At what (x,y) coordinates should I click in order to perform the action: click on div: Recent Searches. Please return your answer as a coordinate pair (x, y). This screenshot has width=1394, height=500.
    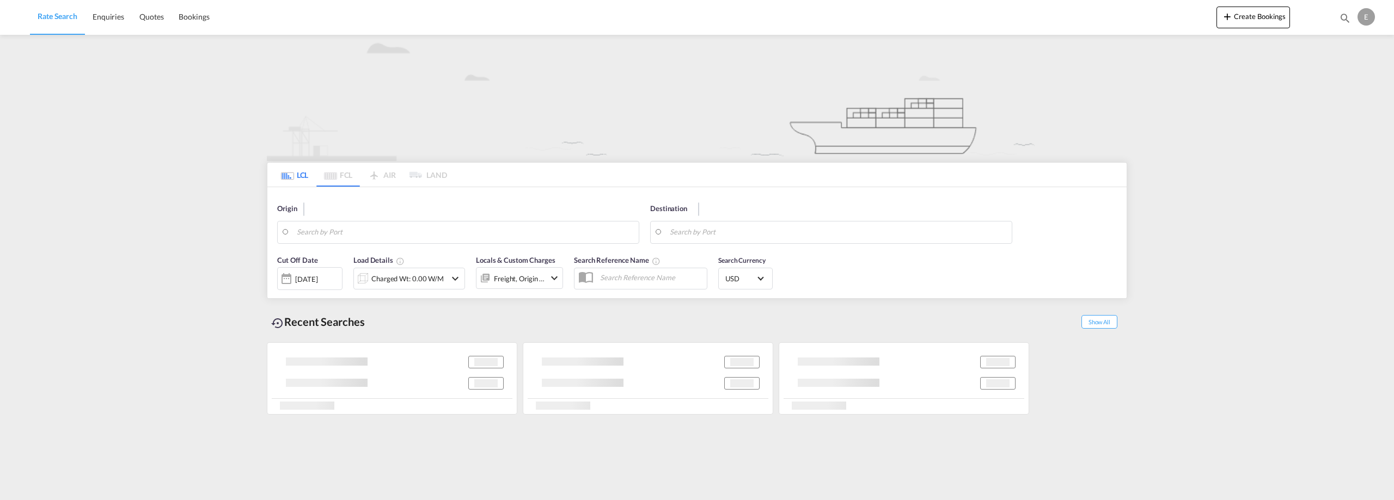
    Looking at the image, I should click on (318, 322).